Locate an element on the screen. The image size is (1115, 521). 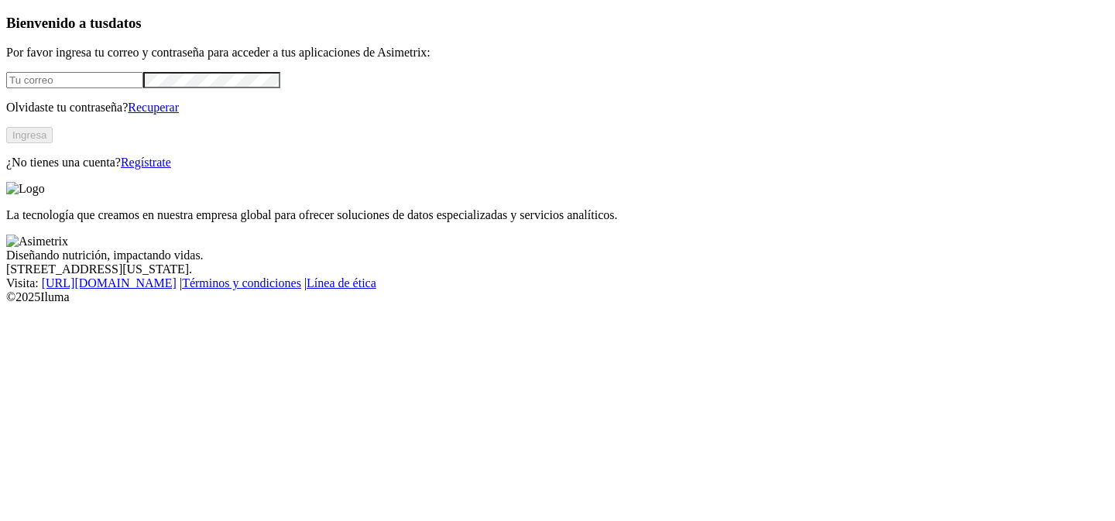
p: ¿No tienes una cuenta? is located at coordinates (558, 163).